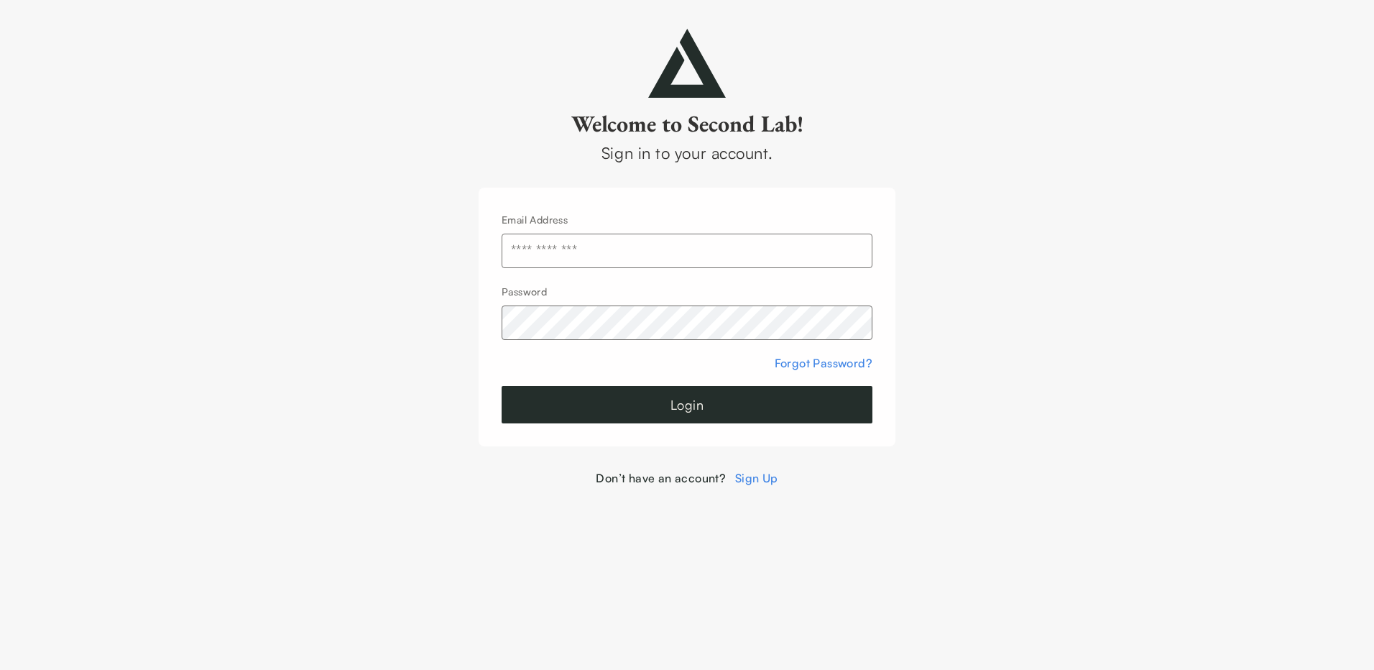 This screenshot has height=670, width=1374. Describe the element at coordinates (757, 478) in the screenshot. I see `a: Sign Up` at that location.